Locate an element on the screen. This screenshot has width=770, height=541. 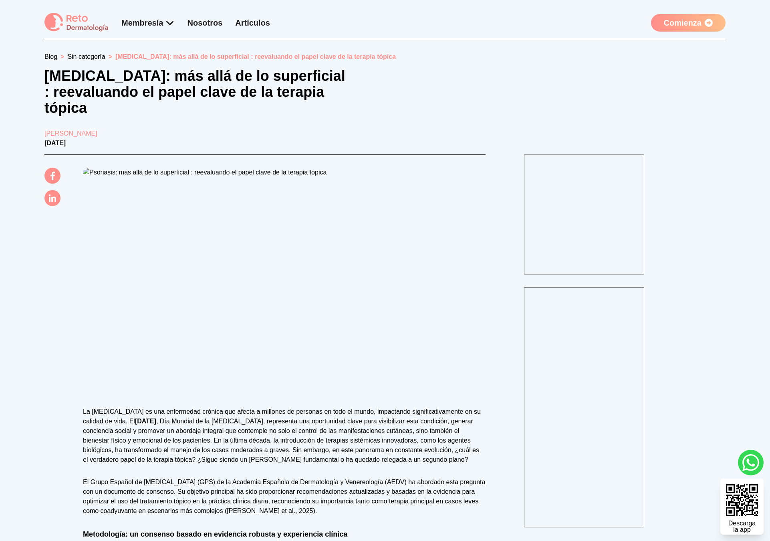
a: whatsapp button is located at coordinates (751, 463).